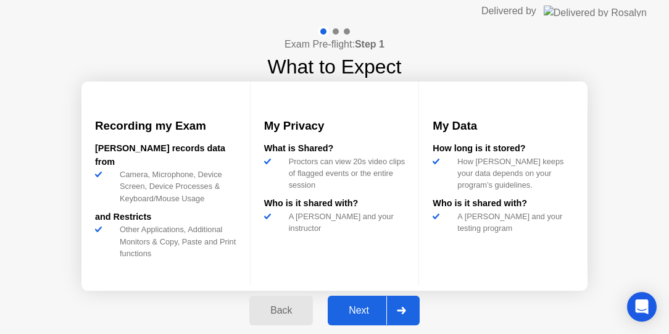  I want to click on button: Back, so click(281, 310).